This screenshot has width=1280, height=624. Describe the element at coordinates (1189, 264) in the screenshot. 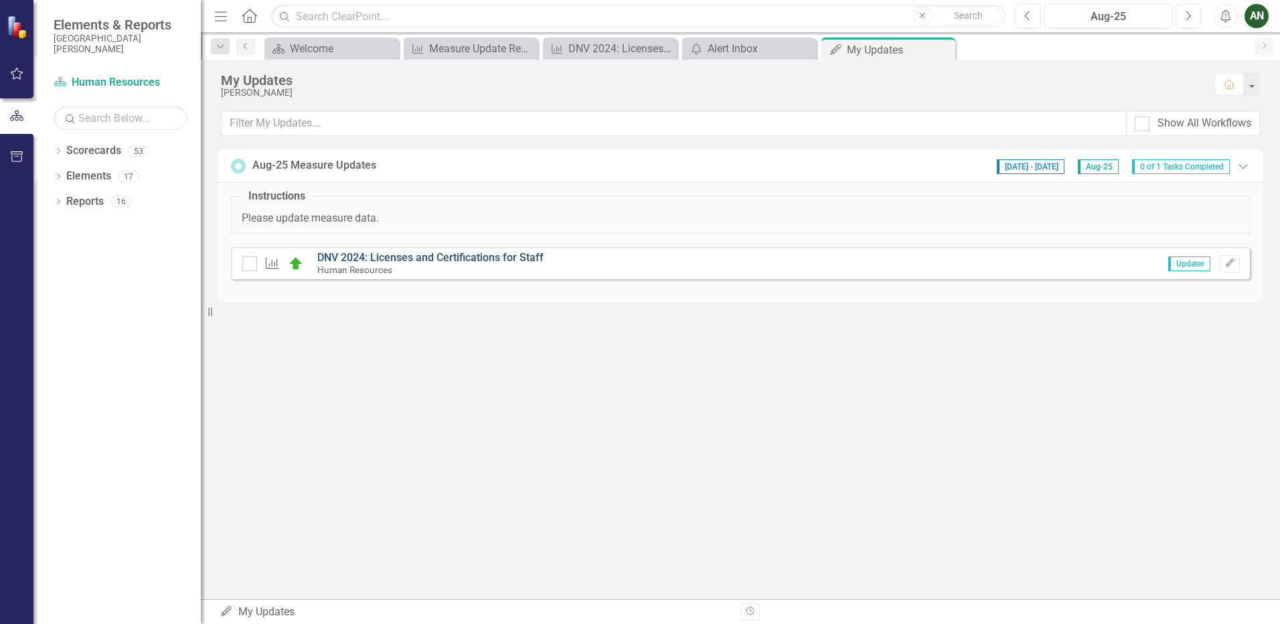

I see `span: Updater` at that location.